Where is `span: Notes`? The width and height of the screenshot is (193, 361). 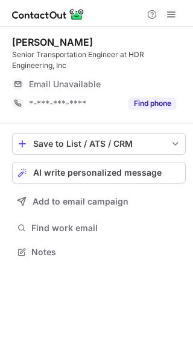 span: Notes is located at coordinates (106, 252).